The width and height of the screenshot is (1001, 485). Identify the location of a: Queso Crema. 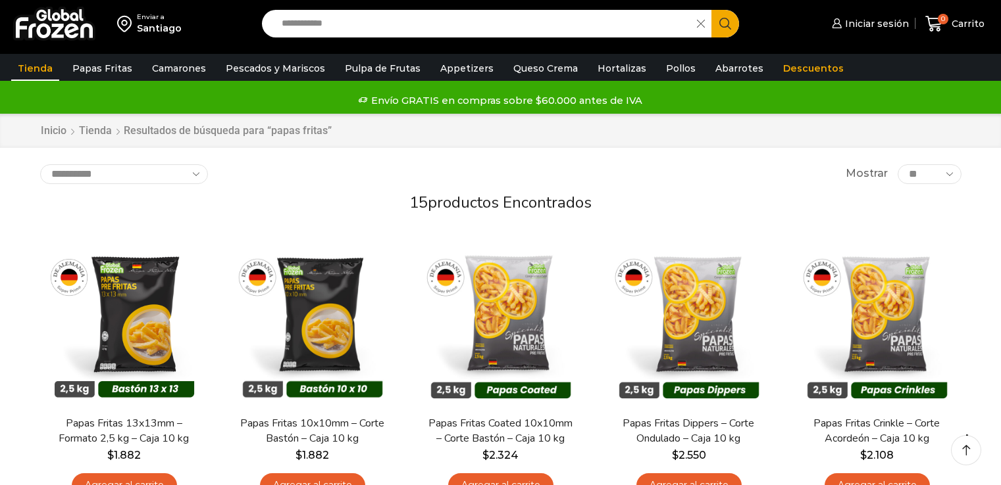
(545, 68).